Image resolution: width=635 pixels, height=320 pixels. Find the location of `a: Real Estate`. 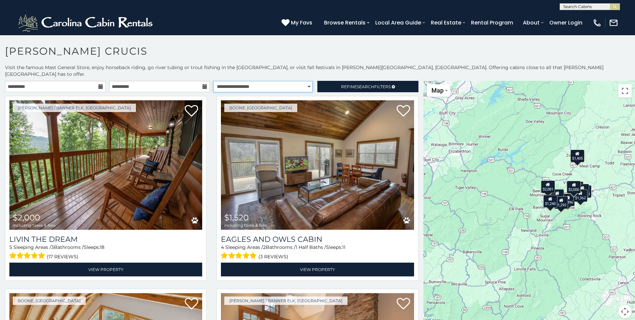

a: Real Estate is located at coordinates (446, 22).